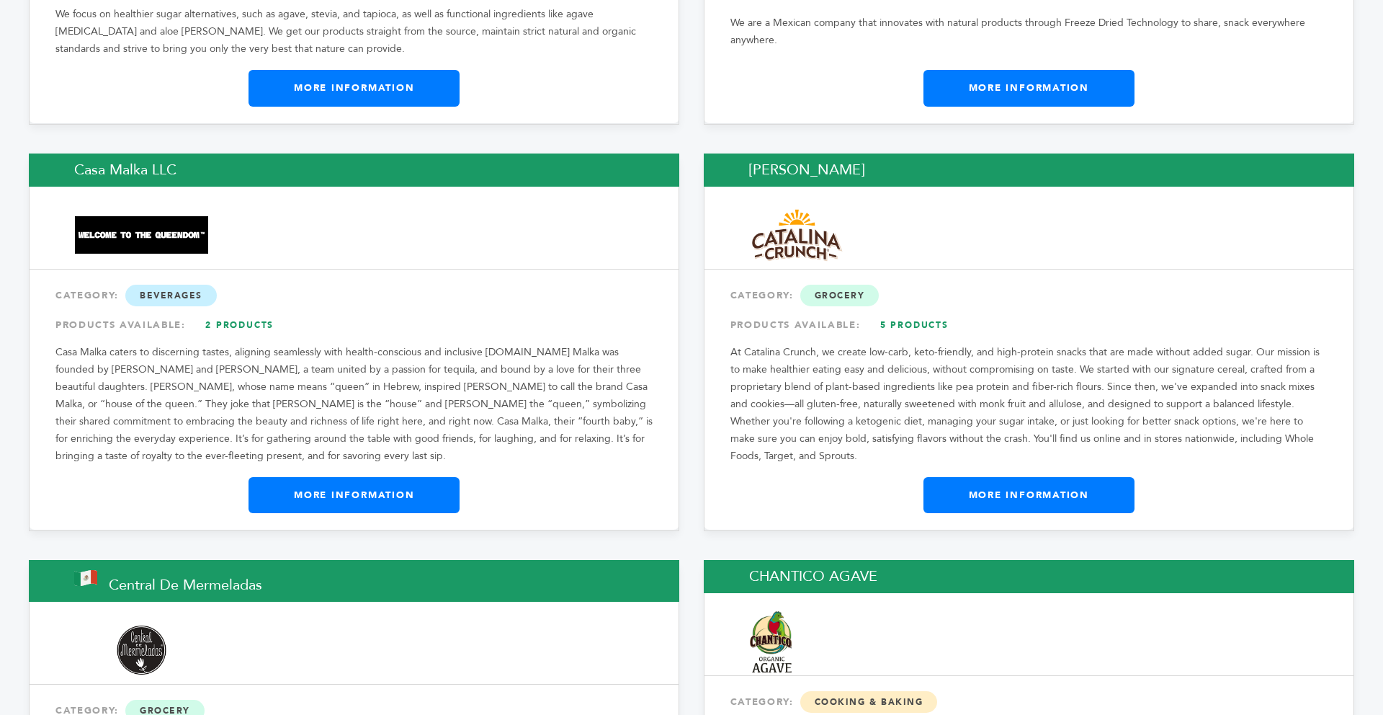  What do you see at coordinates (797, 235) in the screenshot?
I see `img: Catalina Snacks` at bounding box center [797, 235].